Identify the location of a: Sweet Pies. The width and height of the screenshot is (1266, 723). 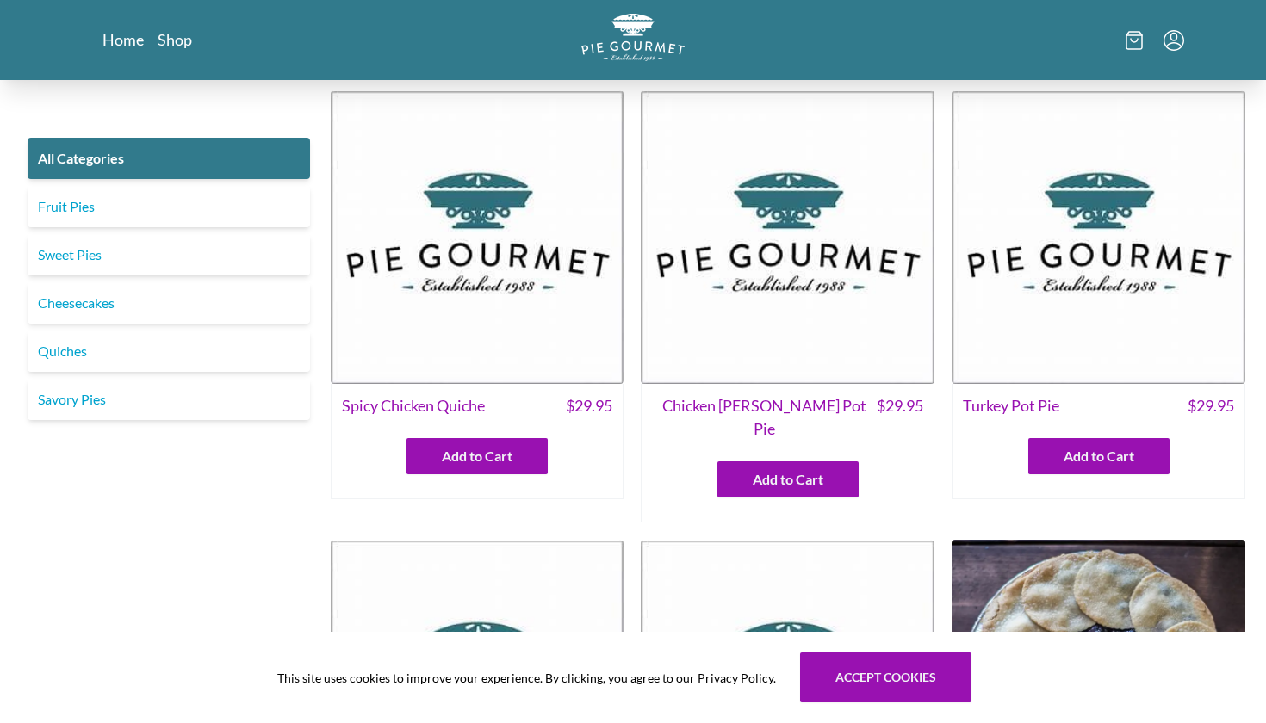
(169, 255).